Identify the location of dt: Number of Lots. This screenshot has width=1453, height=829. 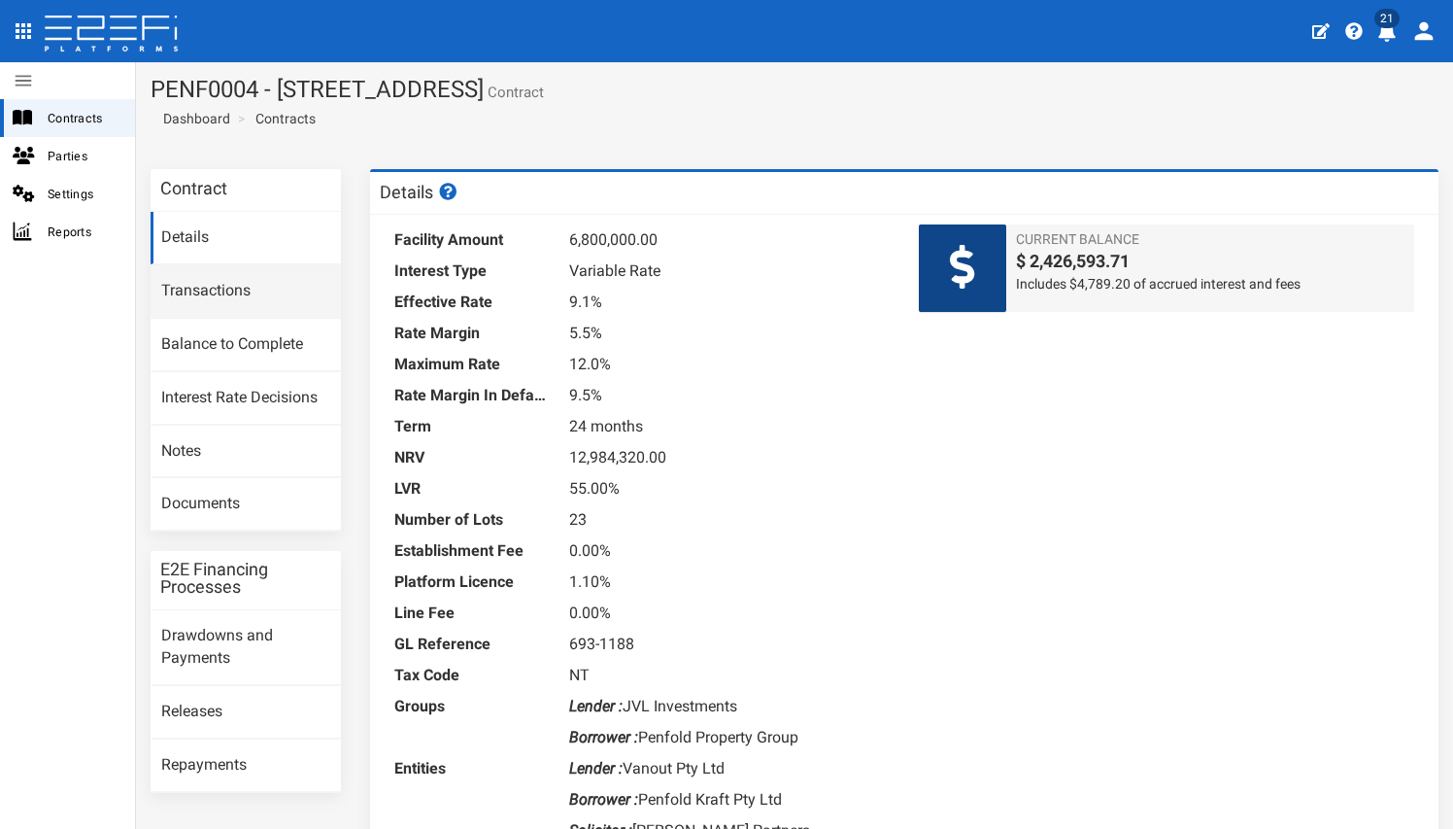
(472, 520).